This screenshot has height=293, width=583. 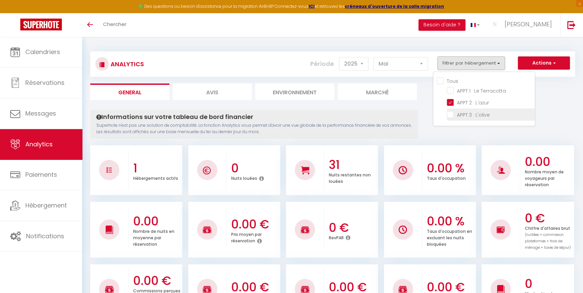 I want to click on p: Superhote n'est pas une solution de comptabilité. La fonction Analytics vous permet d'avoir une v..., so click(x=254, y=129).